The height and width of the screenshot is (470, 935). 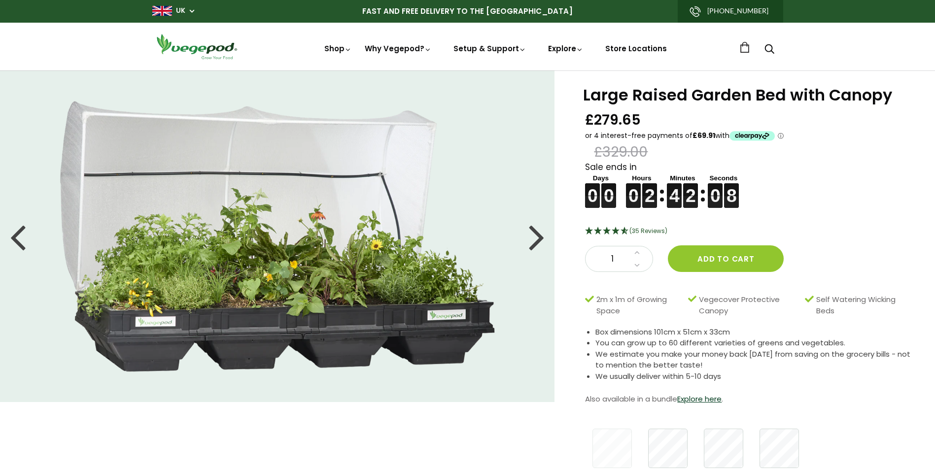 What do you see at coordinates (753, 332) in the screenshot?
I see `li: Box dimensions 101cm x 51cm x 33cm` at bounding box center [753, 332].